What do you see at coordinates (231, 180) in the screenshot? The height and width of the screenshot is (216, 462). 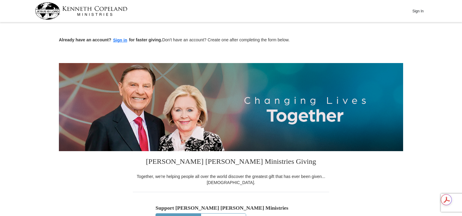 I see `div: Together, we're helping people all over the world discover the greatest gift that has ever been g...` at bounding box center [231, 180].